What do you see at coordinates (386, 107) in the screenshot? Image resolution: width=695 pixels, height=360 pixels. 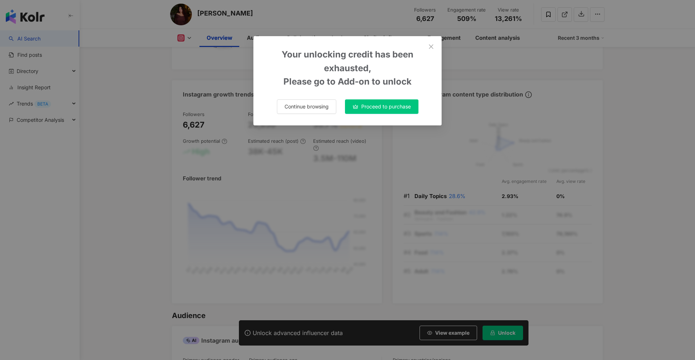 I see `span: Proceed to purchase` at bounding box center [386, 107].